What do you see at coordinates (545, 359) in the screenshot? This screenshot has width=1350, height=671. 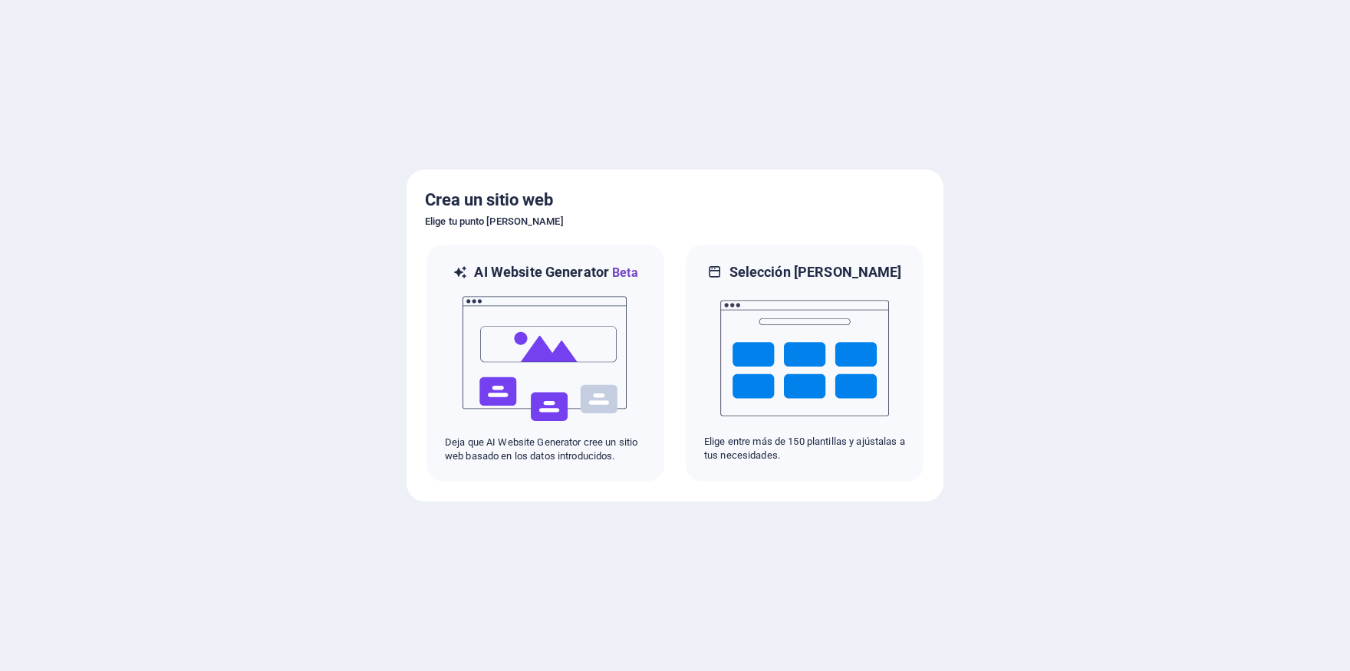 I see `img: ai` at bounding box center [545, 359].